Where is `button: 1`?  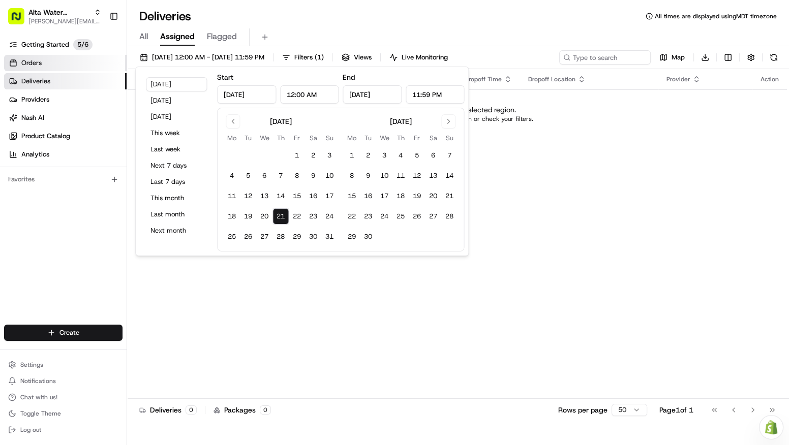 button: 1 is located at coordinates (352, 156).